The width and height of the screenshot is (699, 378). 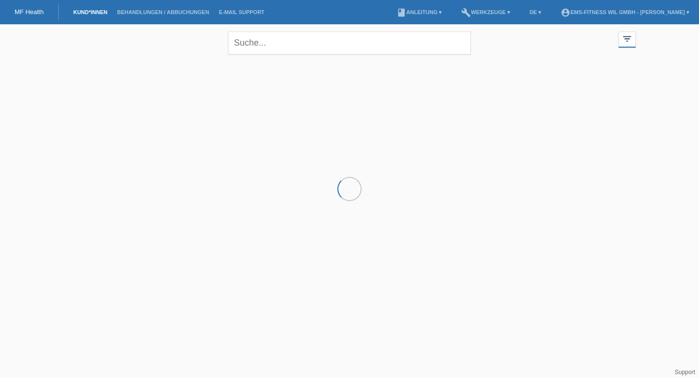 What do you see at coordinates (685, 372) in the screenshot?
I see `a: Support` at bounding box center [685, 372].